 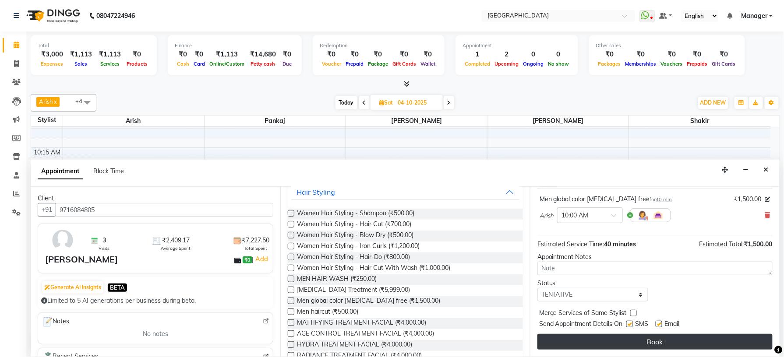 What do you see at coordinates (116, 16) in the screenshot?
I see `b: 08047224946` at bounding box center [116, 16].